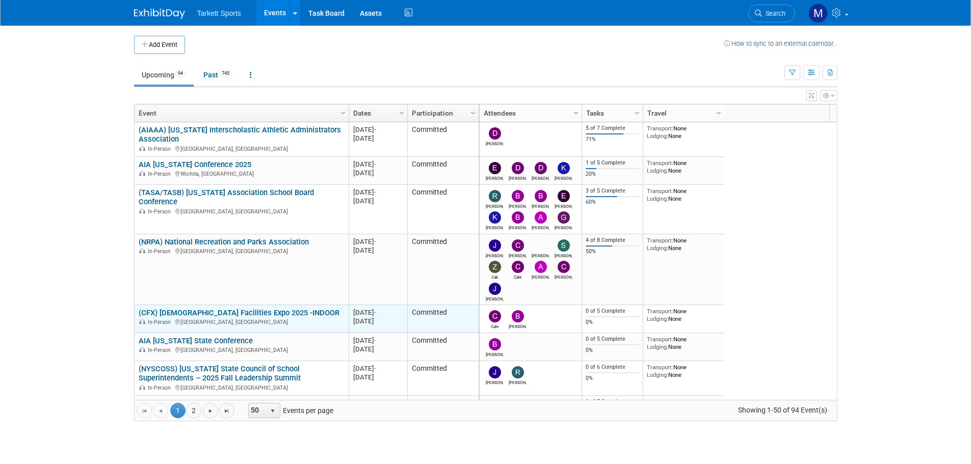  I want to click on img: Cale Hayes, so click(495, 317).